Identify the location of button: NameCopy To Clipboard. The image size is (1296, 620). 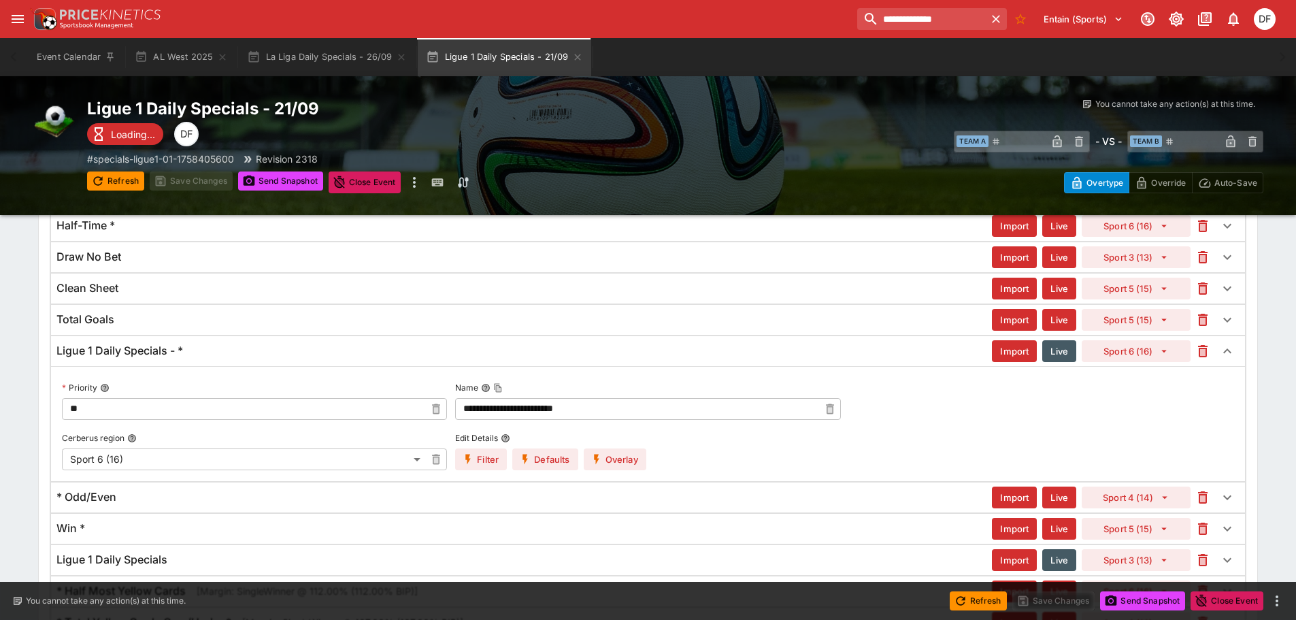
(486, 388).